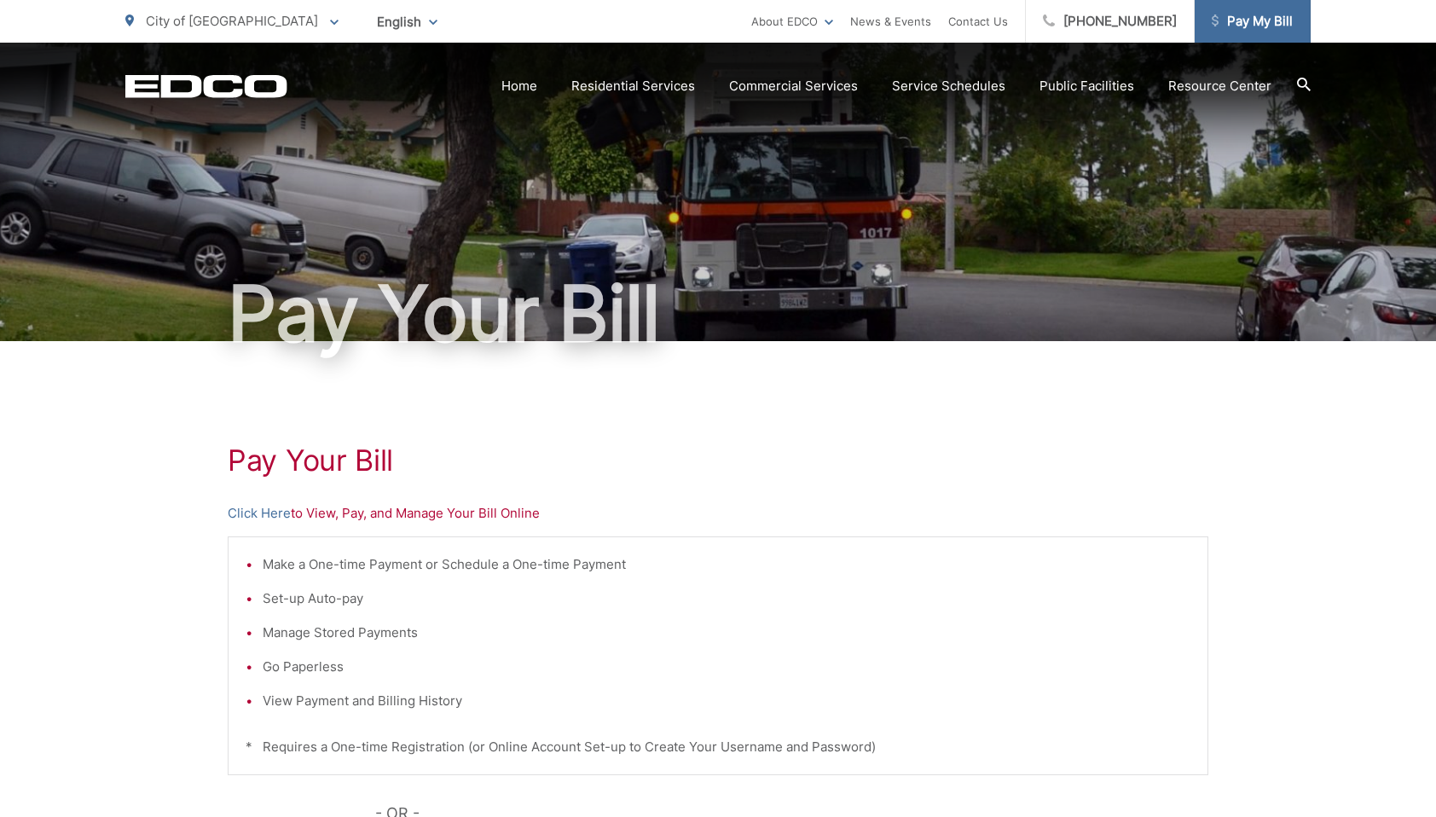  I want to click on a: Residential Services, so click(633, 86).